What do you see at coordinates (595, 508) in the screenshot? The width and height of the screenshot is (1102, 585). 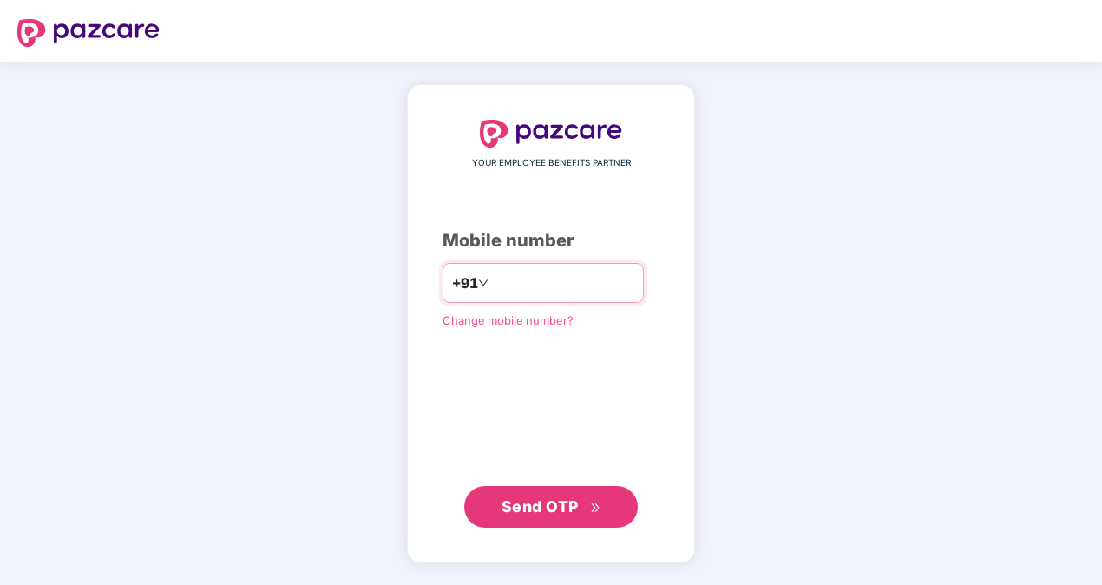 I see `span: double-right` at bounding box center [595, 508].